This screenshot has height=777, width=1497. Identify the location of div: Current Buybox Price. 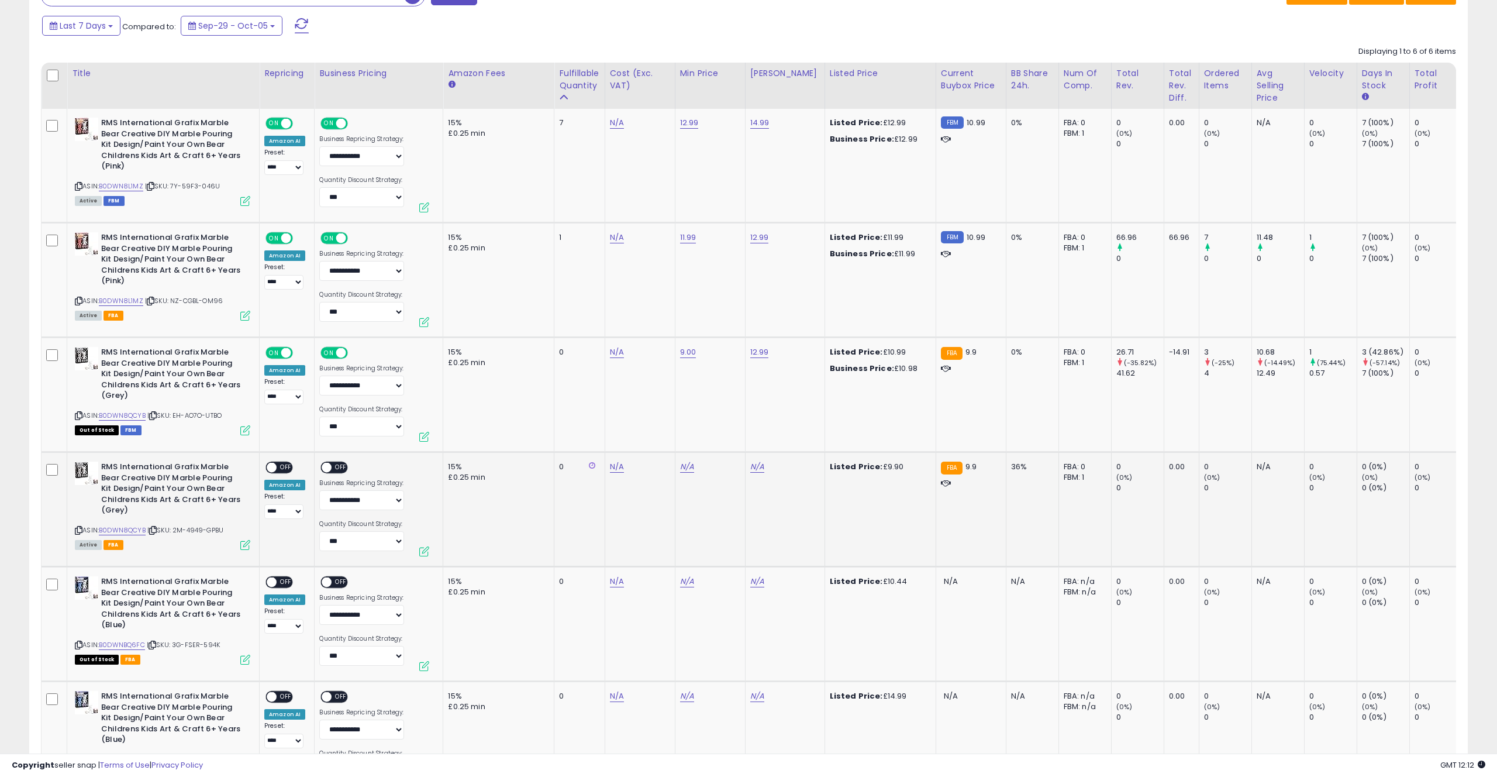
(971, 80).